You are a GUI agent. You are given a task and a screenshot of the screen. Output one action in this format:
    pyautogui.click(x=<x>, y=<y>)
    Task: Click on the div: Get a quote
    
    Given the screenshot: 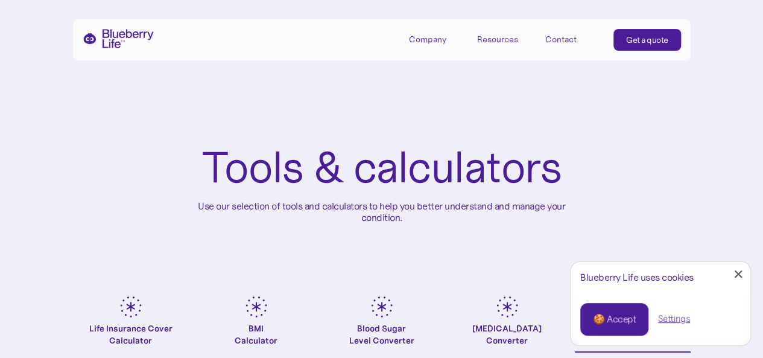 What is the action you would take?
    pyautogui.click(x=647, y=40)
    